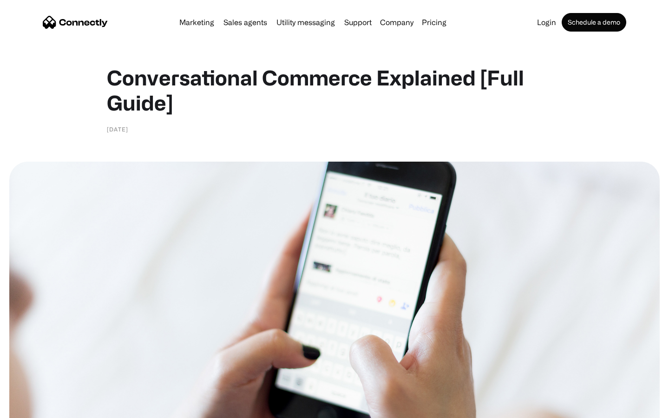 This screenshot has height=418, width=669. Describe the element at coordinates (397, 22) in the screenshot. I see `div: Company` at that location.